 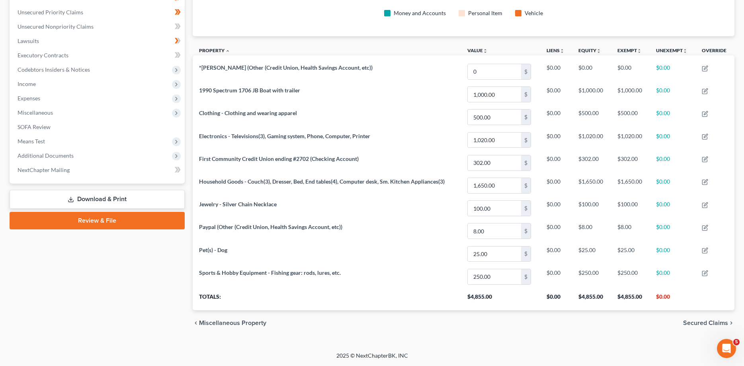 What do you see at coordinates (98, 27) in the screenshot?
I see `a: Unsecured Nonpriority Claims` at bounding box center [98, 27].